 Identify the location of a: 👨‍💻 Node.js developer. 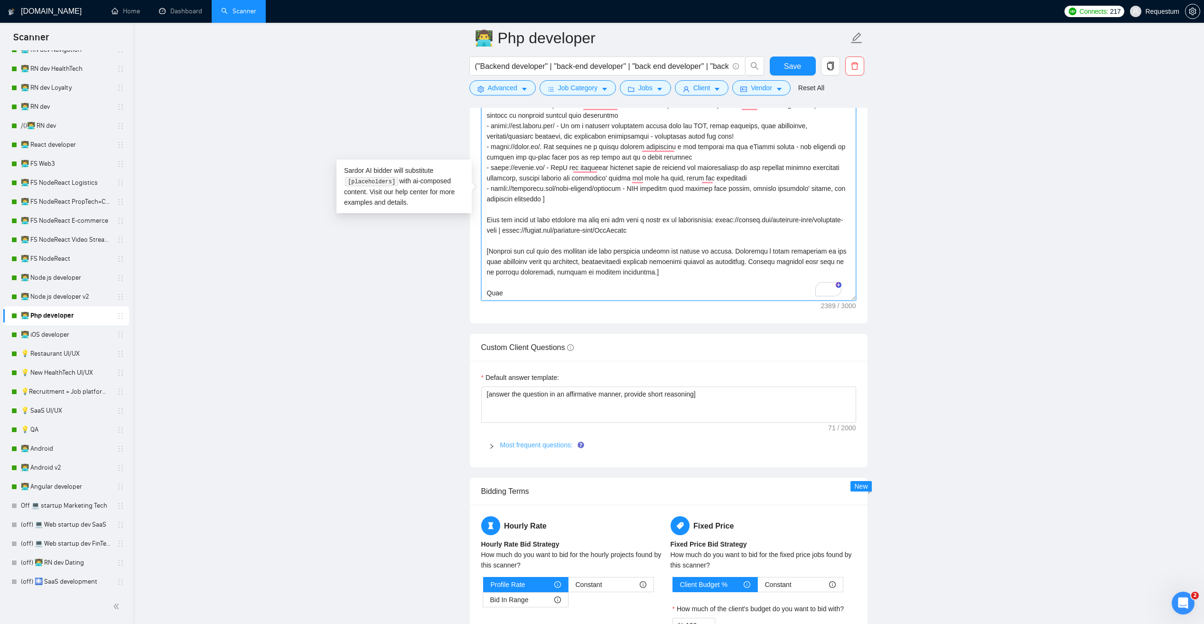
(66, 278).